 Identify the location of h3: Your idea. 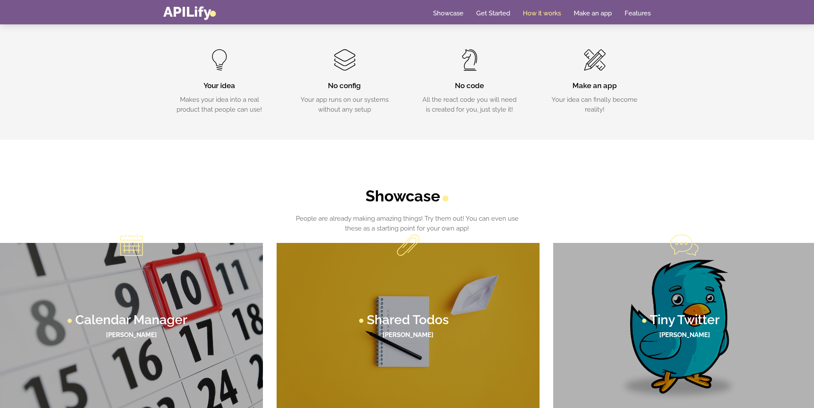
(219, 86).